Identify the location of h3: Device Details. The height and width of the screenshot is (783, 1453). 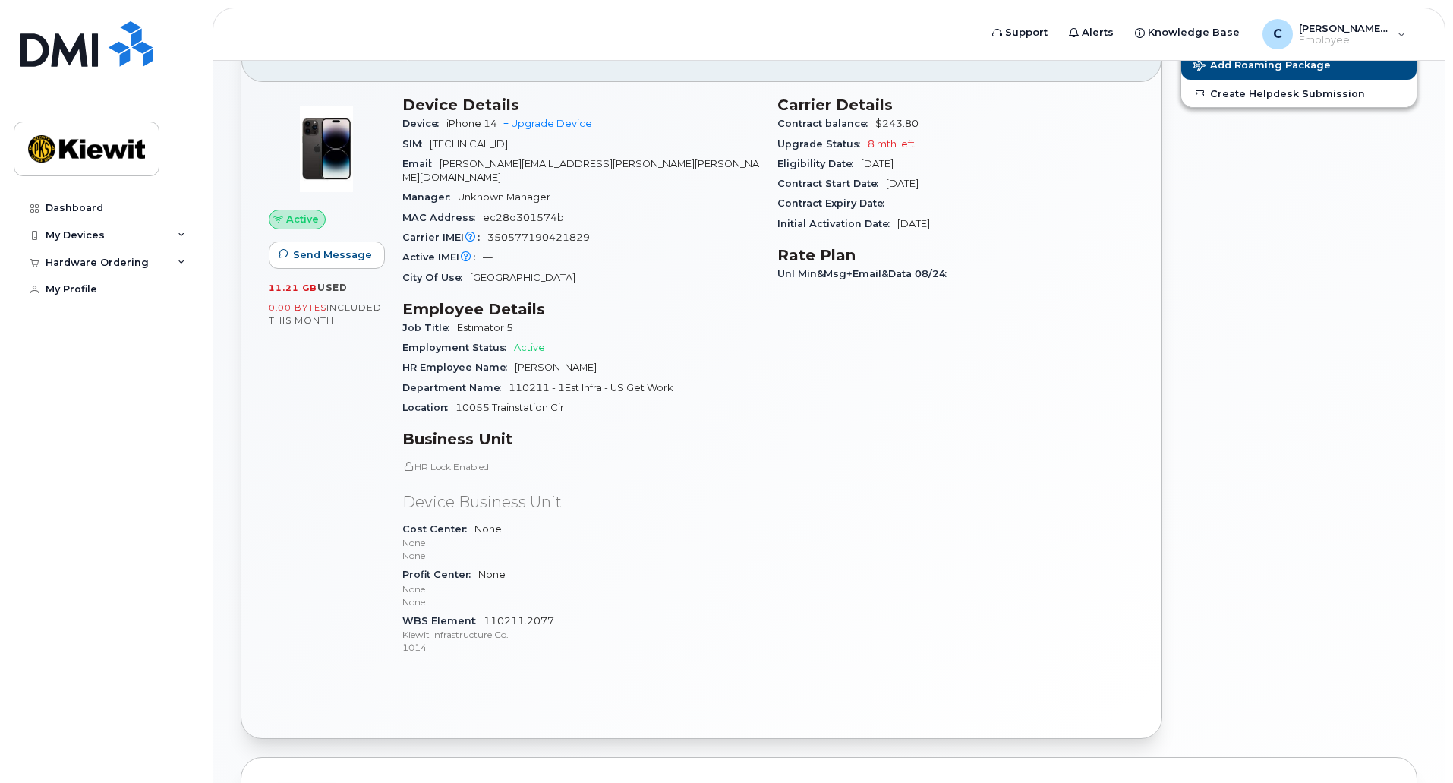
(581, 105).